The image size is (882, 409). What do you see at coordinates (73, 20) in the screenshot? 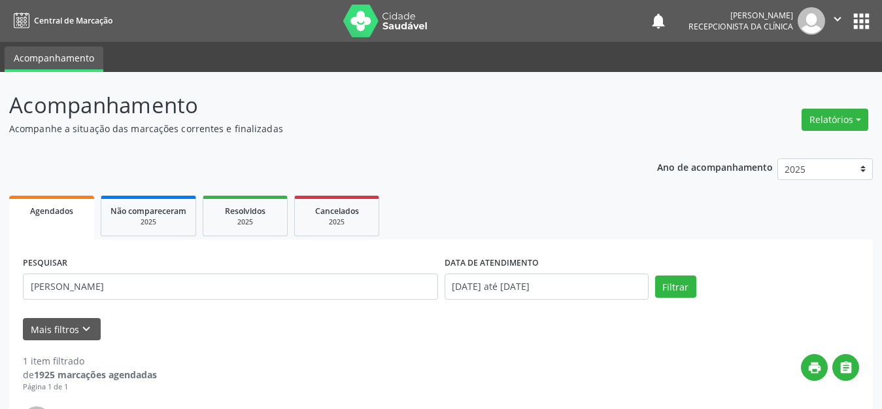
I see `span: Central de Marcação` at bounding box center [73, 20].